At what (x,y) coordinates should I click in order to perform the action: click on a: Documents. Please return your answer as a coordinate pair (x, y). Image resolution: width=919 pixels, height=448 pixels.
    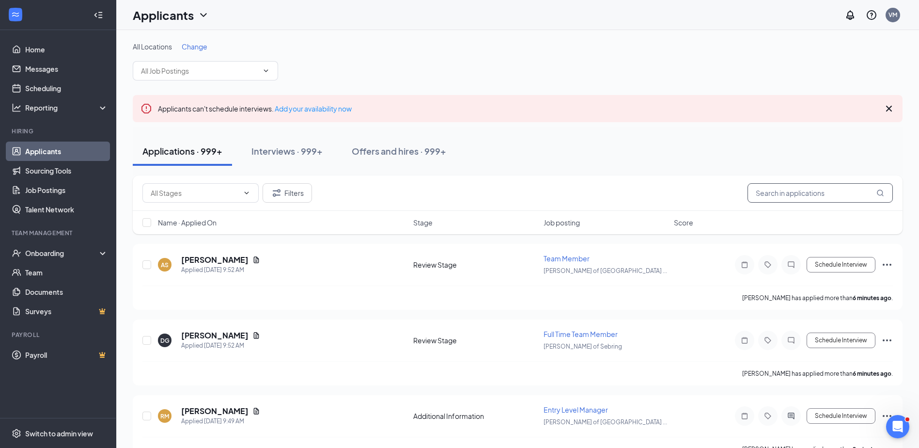
    Looking at the image, I should click on (66, 292).